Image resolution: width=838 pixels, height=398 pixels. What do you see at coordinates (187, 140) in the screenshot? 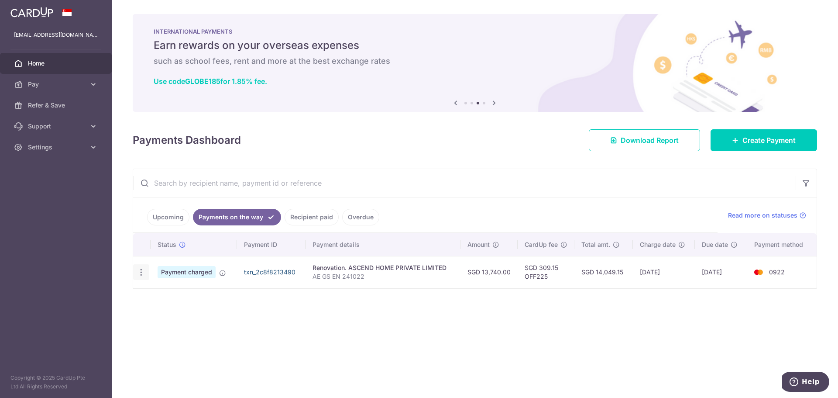
I see `h4: Payments Dashboard` at bounding box center [187, 140].